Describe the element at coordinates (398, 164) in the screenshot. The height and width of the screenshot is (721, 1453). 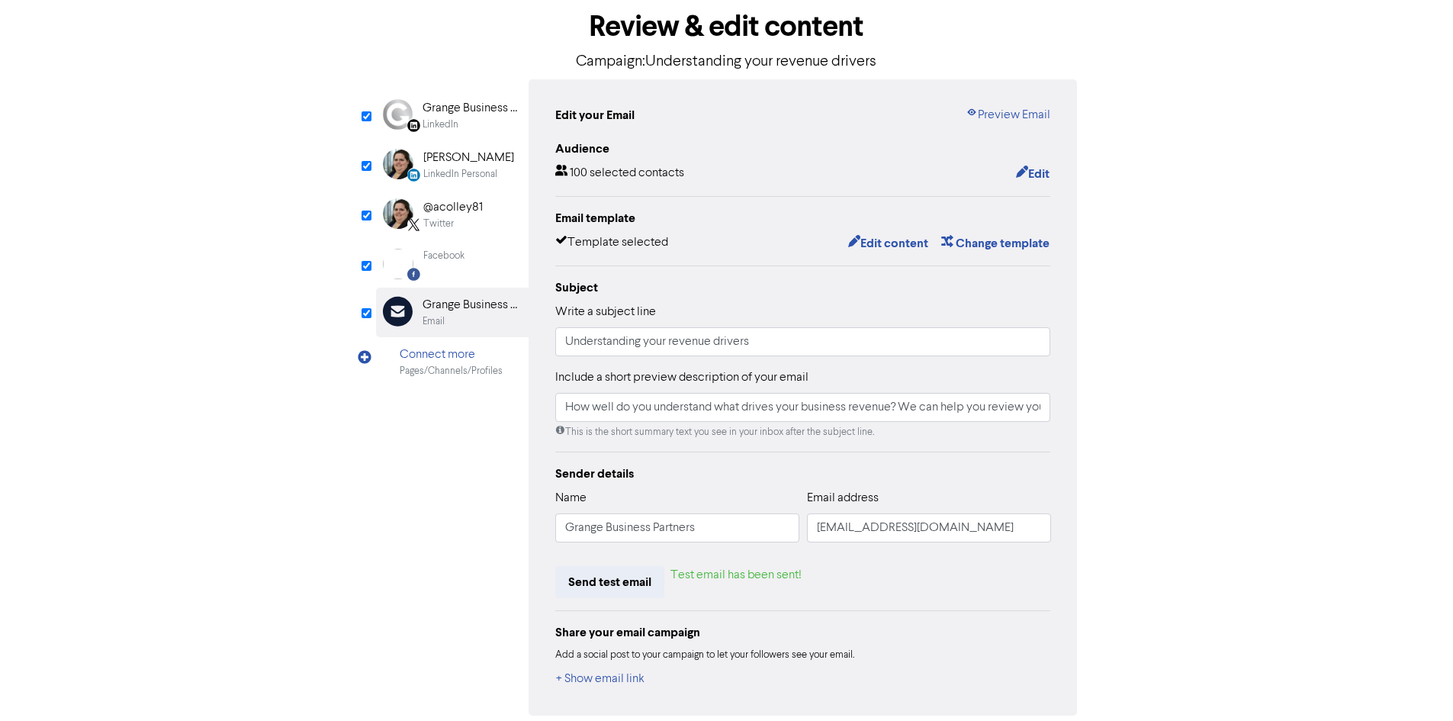
I see `img: LinkedinPersonal` at that location.